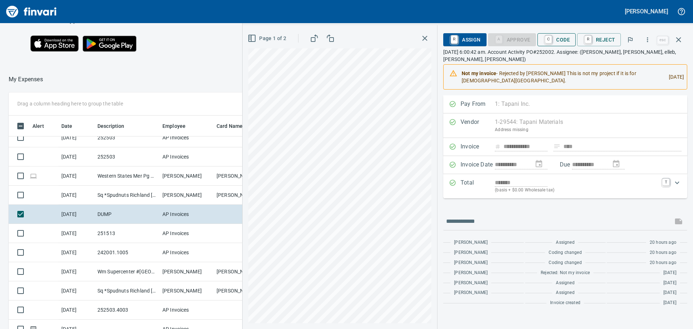 This screenshot has width=693, height=329. What do you see at coordinates (599, 40) in the screenshot?
I see `button: RReject` at bounding box center [599, 40].